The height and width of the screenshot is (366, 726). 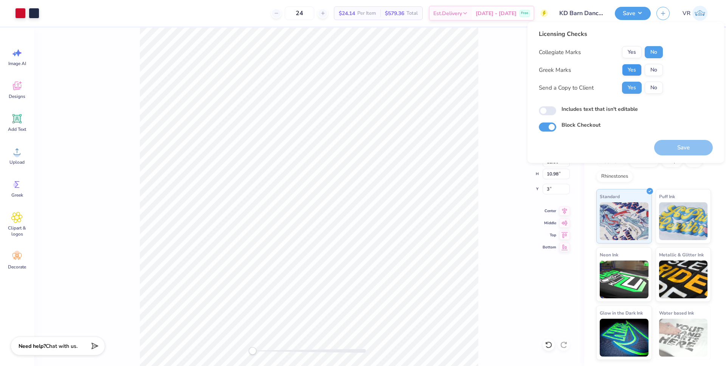 I want to click on span: Upload, so click(x=17, y=162).